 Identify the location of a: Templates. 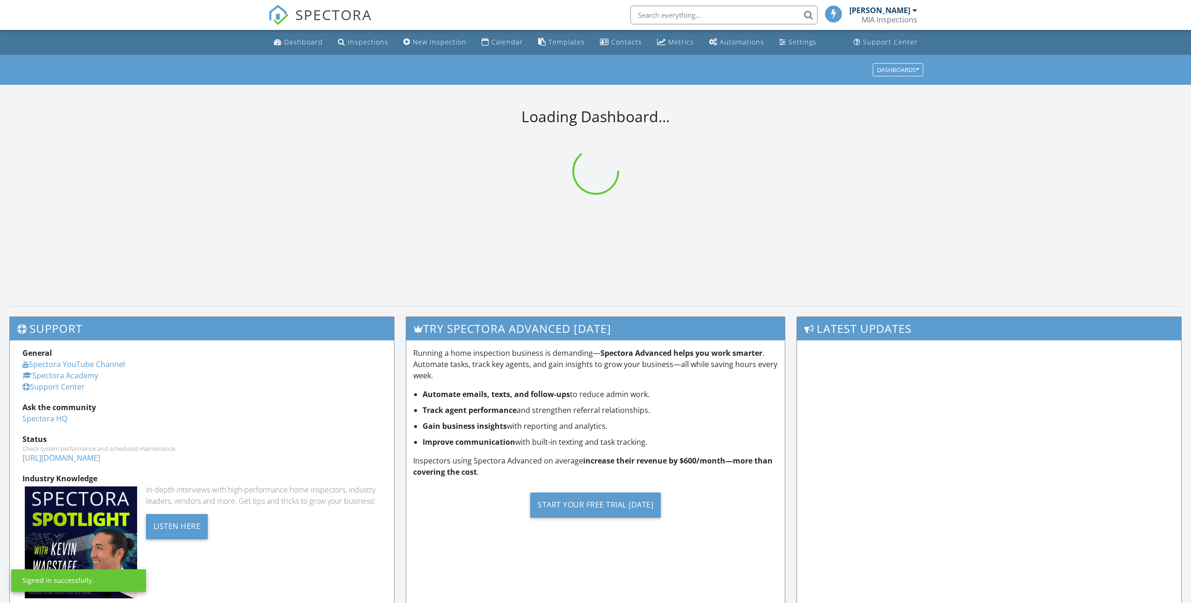
(561, 42).